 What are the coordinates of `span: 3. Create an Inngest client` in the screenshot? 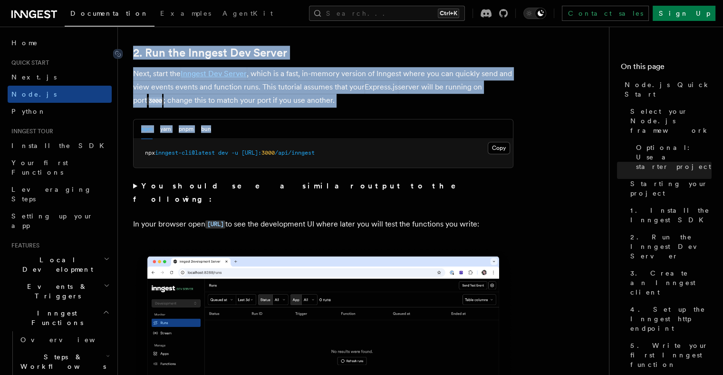 It's located at (671, 282).